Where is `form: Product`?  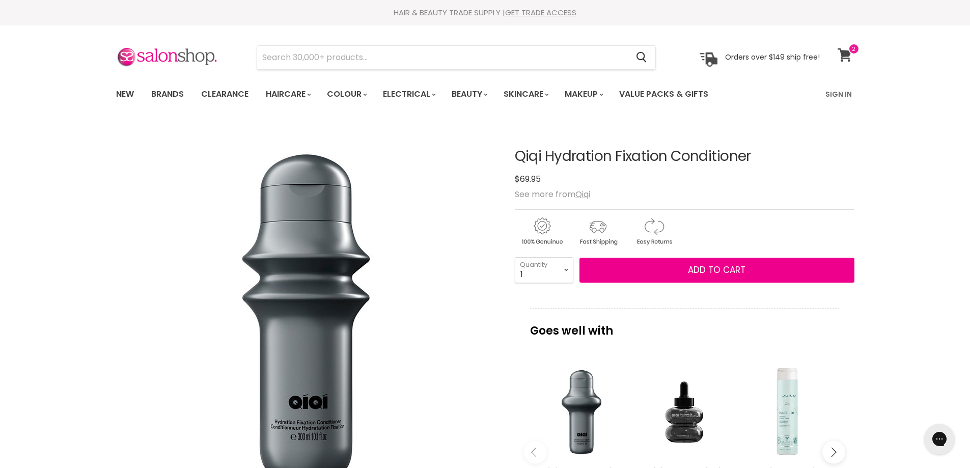 form: Product is located at coordinates (456, 58).